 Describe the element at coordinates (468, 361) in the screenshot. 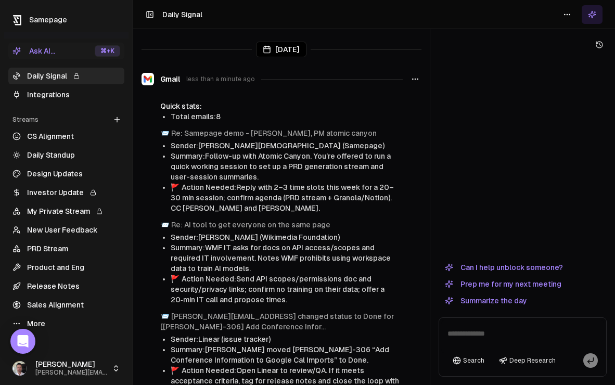

I see `button: Search` at that location.